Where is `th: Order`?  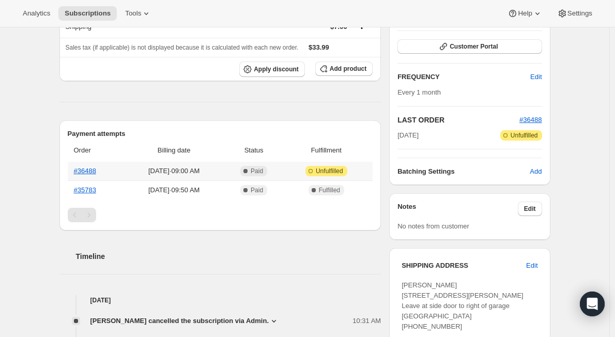
th: Order is located at coordinates (96, 150).